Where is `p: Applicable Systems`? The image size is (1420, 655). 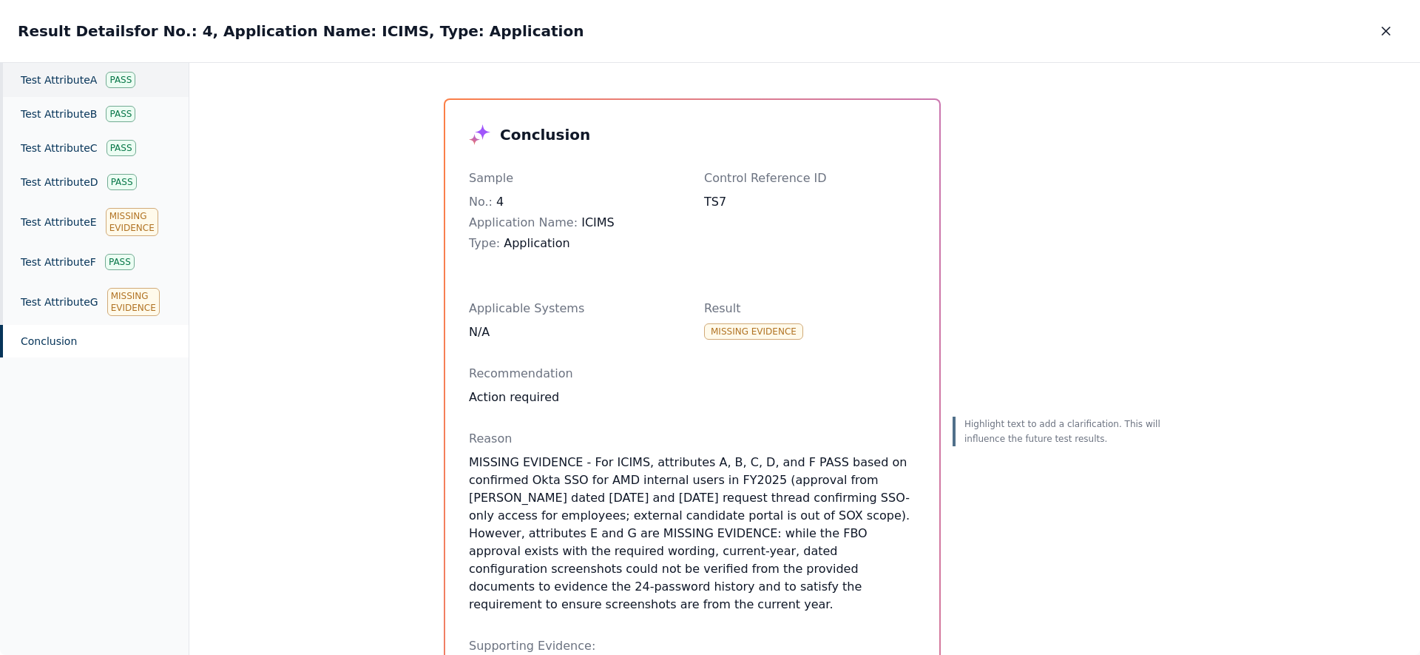
p: Applicable Systems is located at coordinates (575, 308).